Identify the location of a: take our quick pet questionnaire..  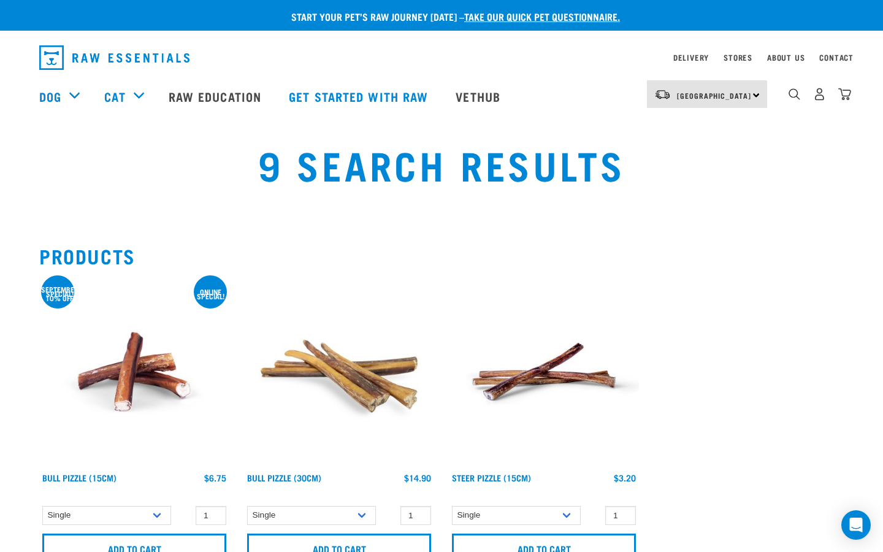
(542, 16).